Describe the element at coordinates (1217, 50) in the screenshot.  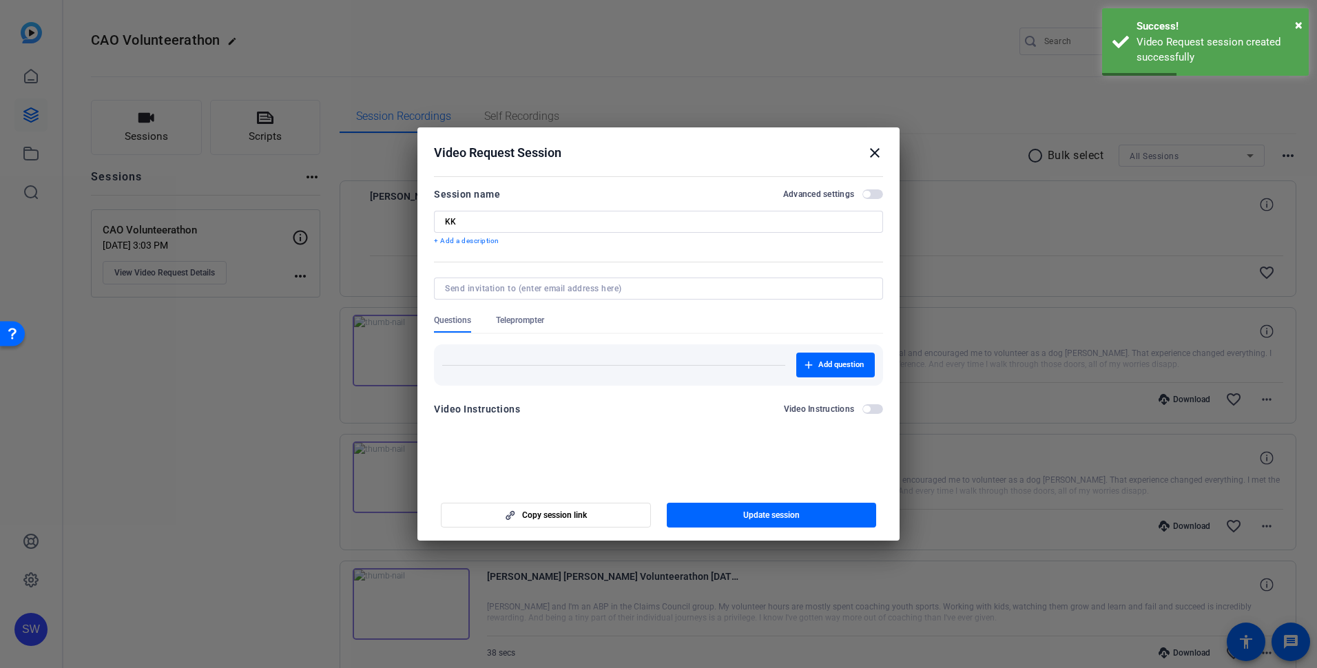
I see `div: Video Request session created successfully` at that location.